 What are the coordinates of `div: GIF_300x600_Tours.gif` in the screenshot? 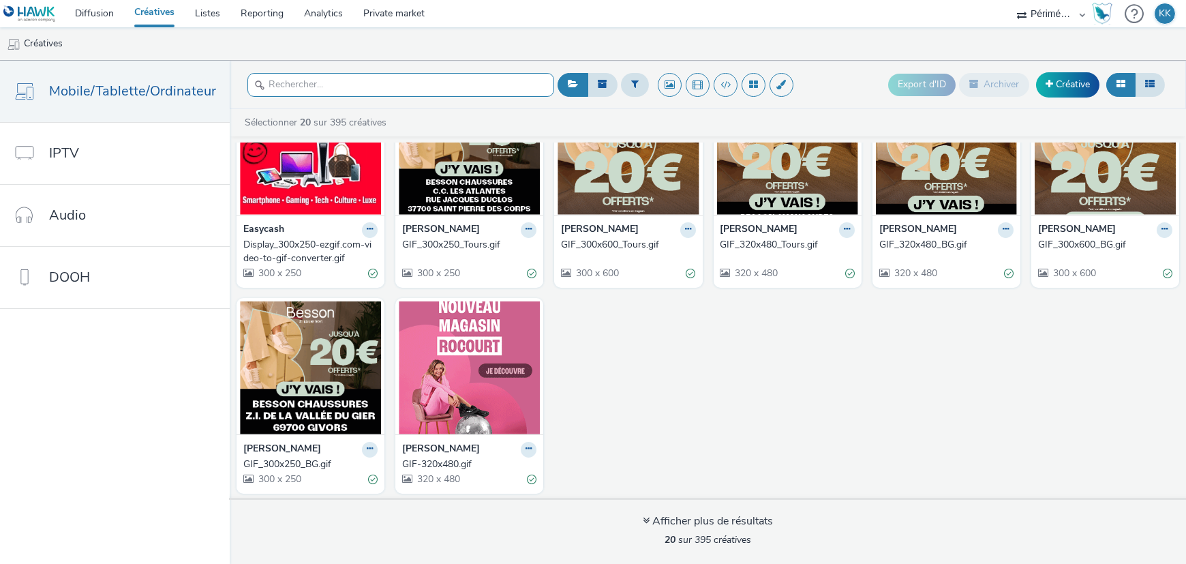 It's located at (625, 245).